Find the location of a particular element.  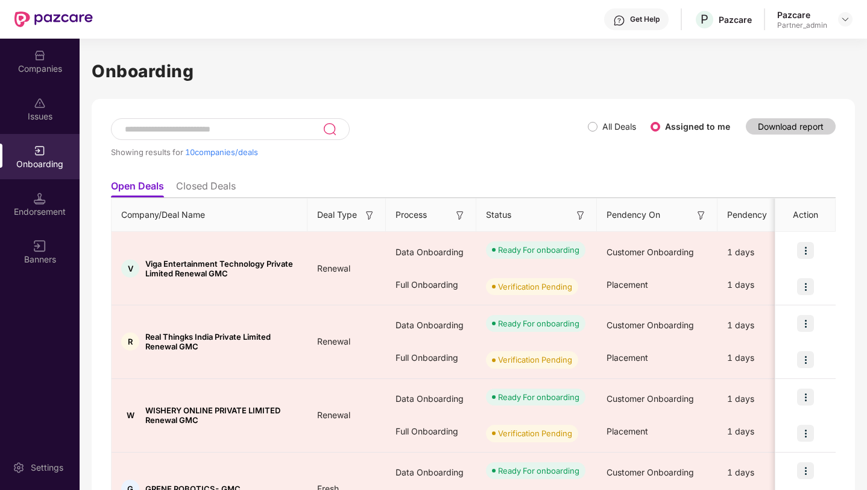

th: Pendency is located at coordinates (763, 215).